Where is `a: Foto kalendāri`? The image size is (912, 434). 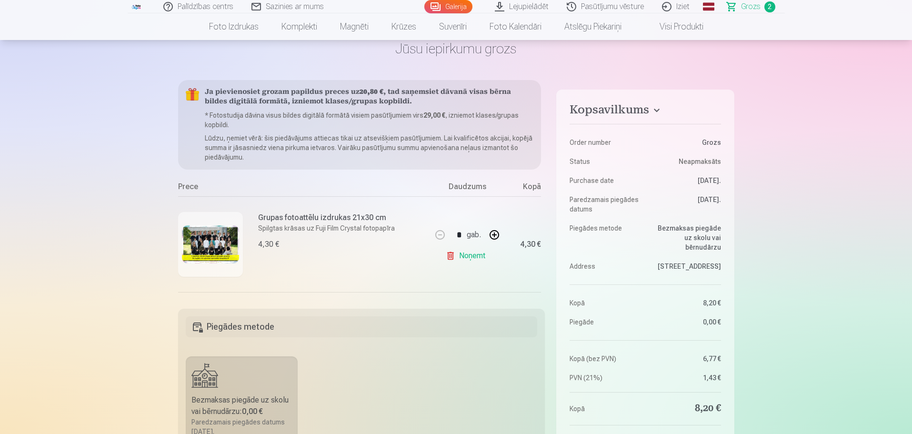 a: Foto kalendāri is located at coordinates (515, 27).